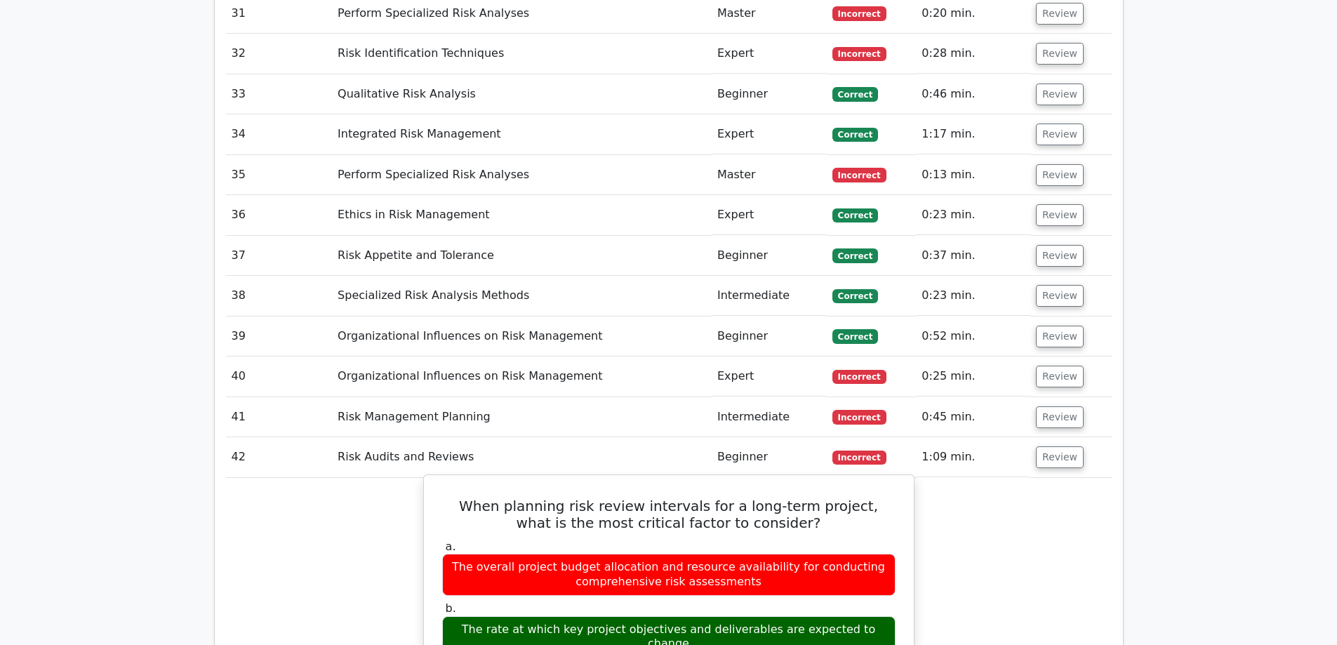  I want to click on td: Risk Identification Techniques, so click(522, 53).